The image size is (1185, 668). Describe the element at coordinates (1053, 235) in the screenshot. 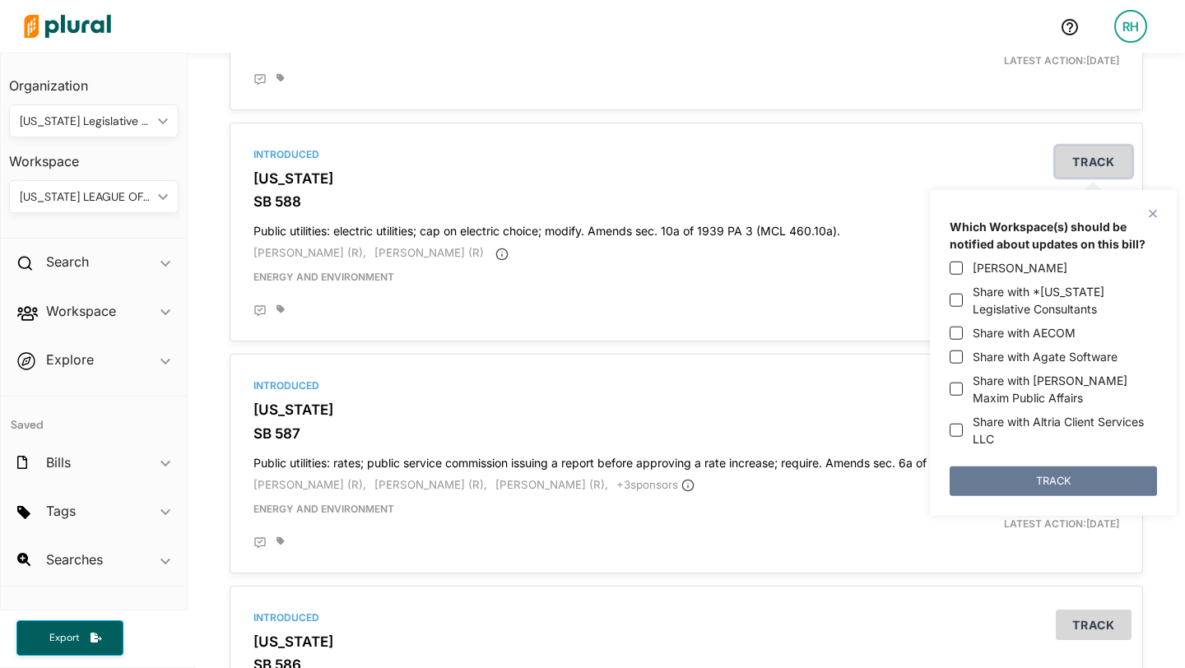

I see `p: Which Workspace(s) should be notified about updates on this bill?` at that location.